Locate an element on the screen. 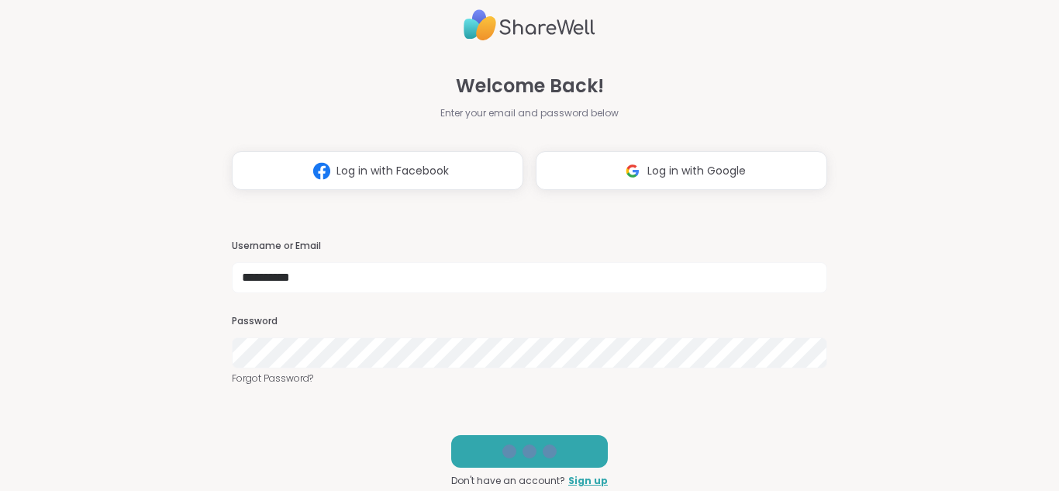 The height and width of the screenshot is (491, 1059). a: Sign up is located at coordinates (588, 481).